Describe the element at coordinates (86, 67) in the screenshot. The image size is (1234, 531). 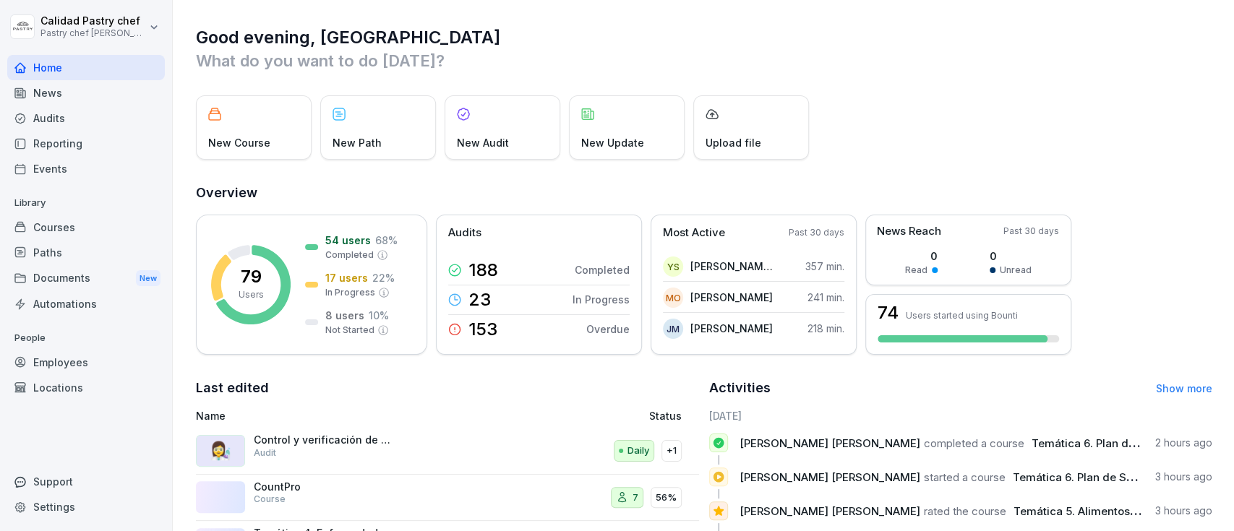
I see `a: Home` at that location.